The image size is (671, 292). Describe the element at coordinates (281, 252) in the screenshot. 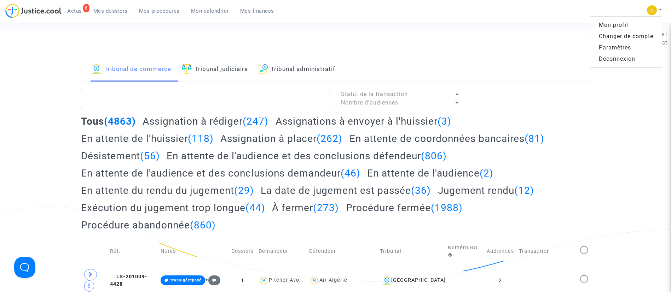

I see `td: Demandeur` at that location.